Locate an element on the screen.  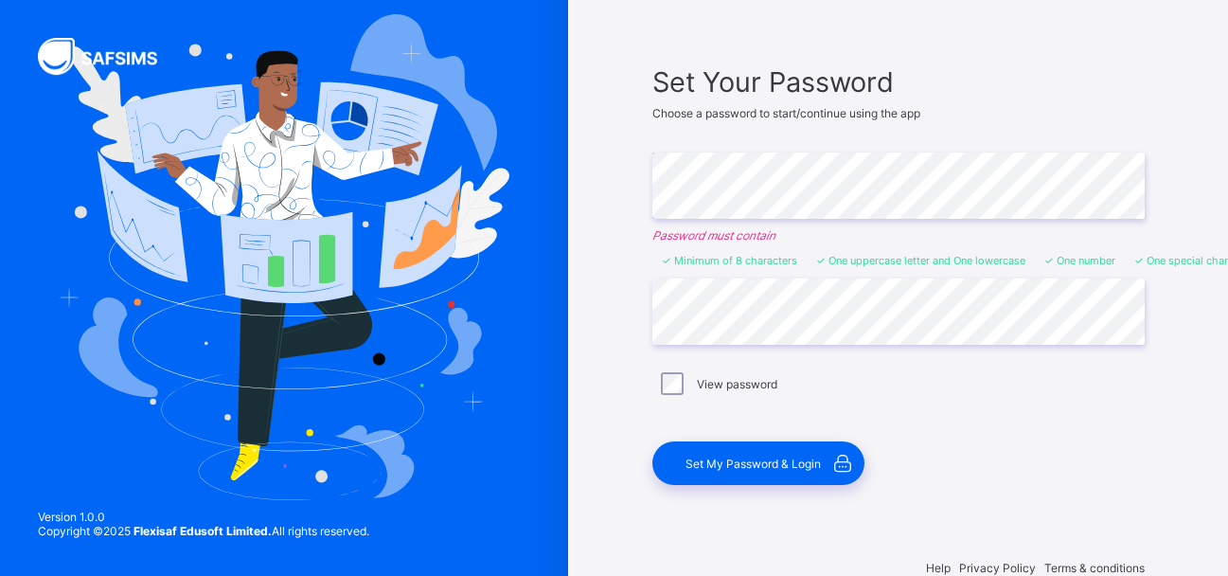
span: Set Your Password is located at coordinates (898, 81).